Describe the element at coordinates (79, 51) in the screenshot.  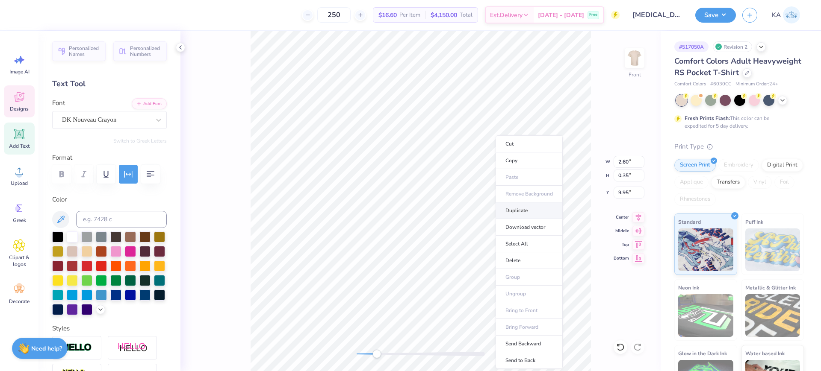
I see `button: Personalized Names` at that location.